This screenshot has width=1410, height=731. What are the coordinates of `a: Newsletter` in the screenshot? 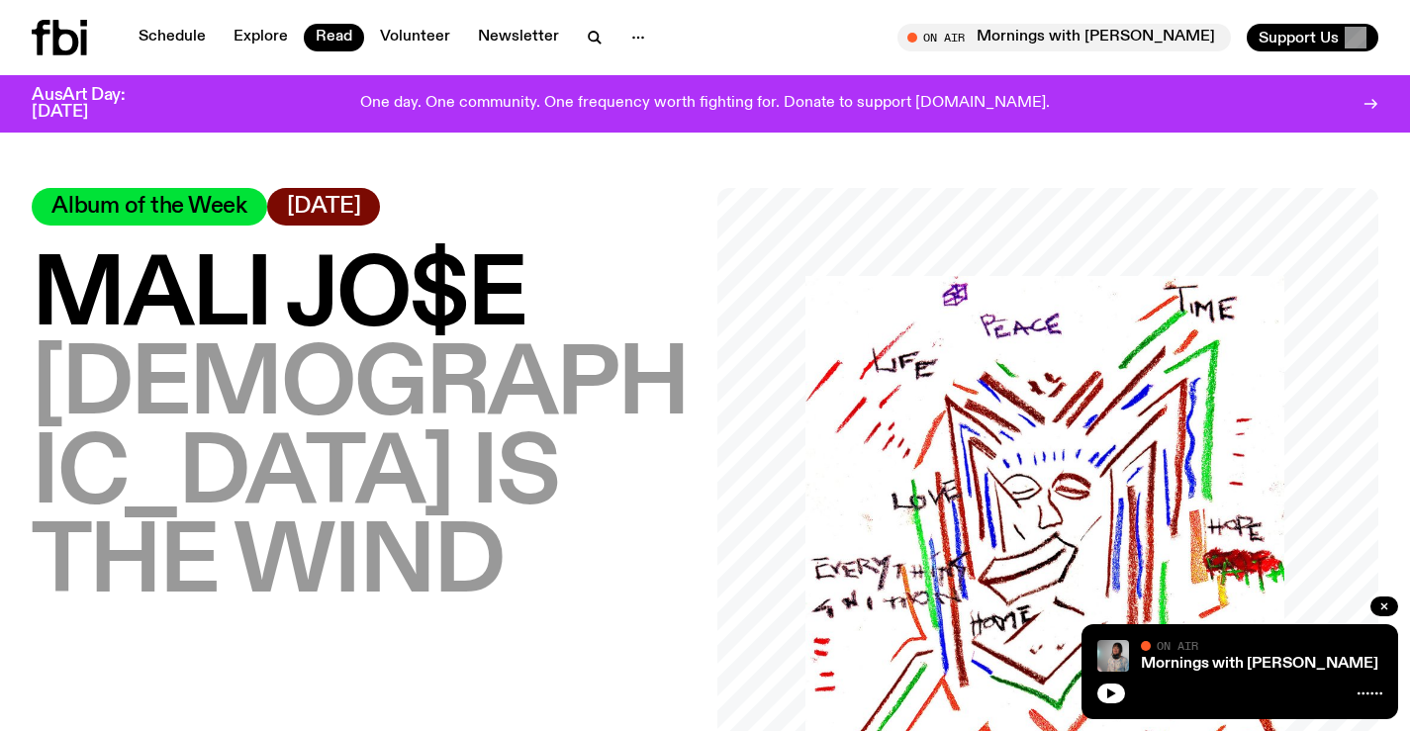 It's located at (518, 38).